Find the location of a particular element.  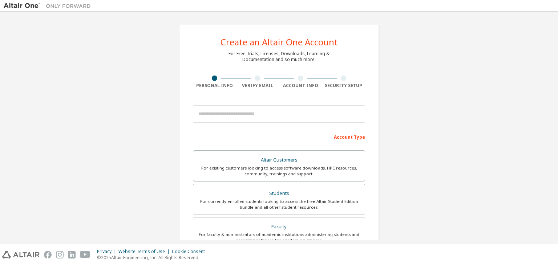

img: instagram.svg is located at coordinates (60, 255).